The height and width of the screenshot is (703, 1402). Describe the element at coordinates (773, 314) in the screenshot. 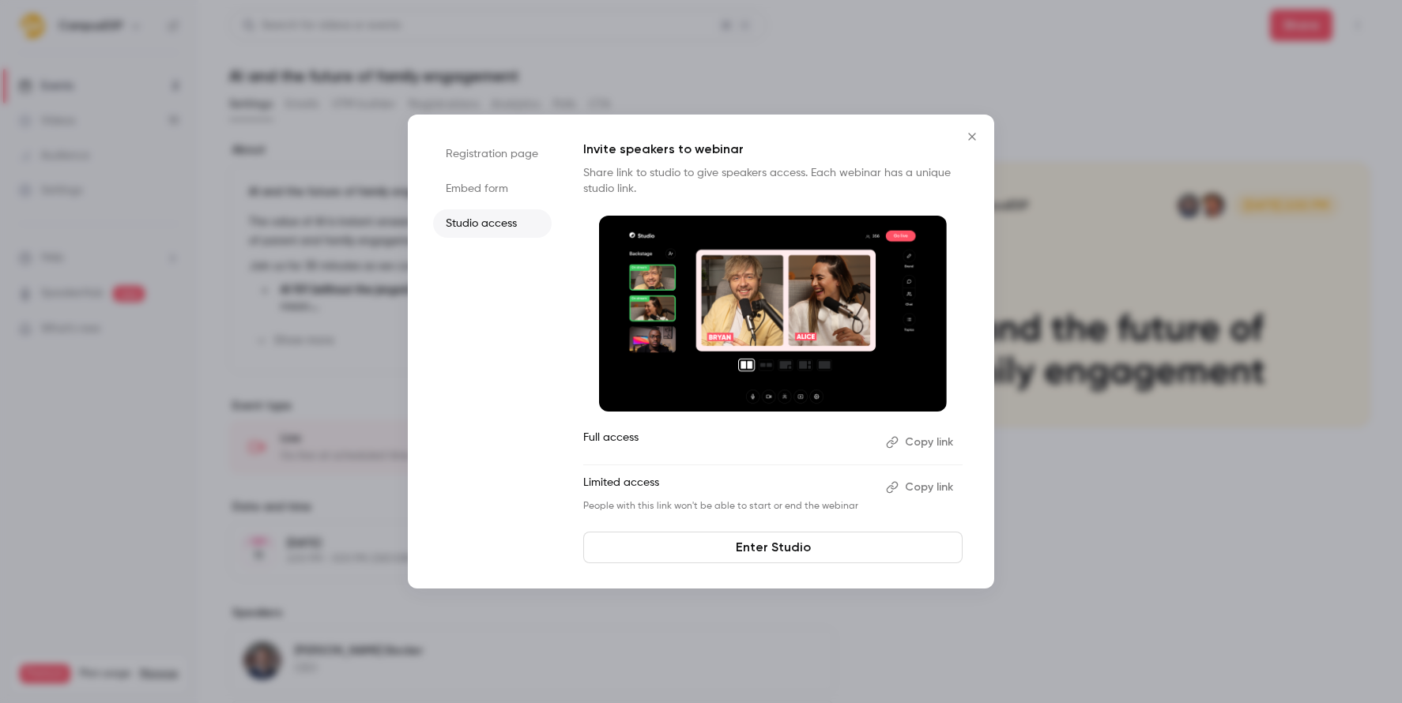

I see `img: Invite speakers to webinar` at that location.